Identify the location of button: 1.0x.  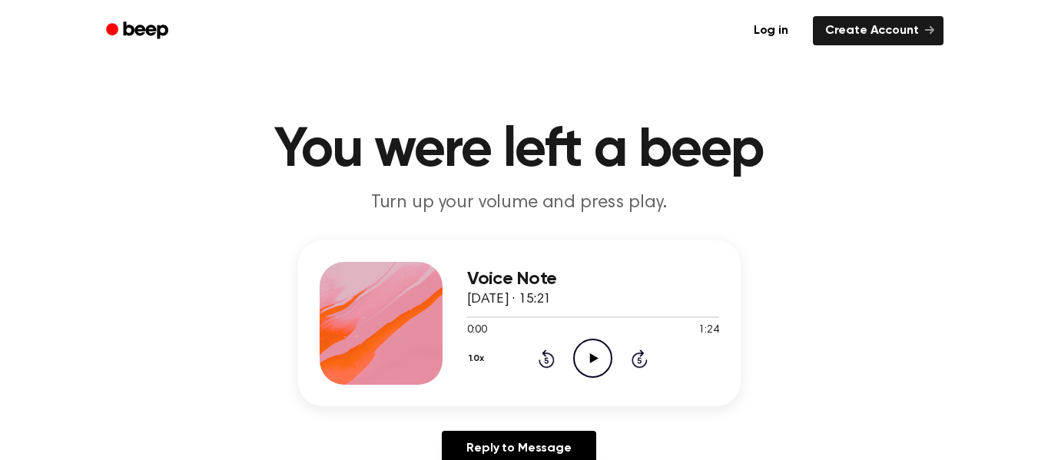
(479, 359).